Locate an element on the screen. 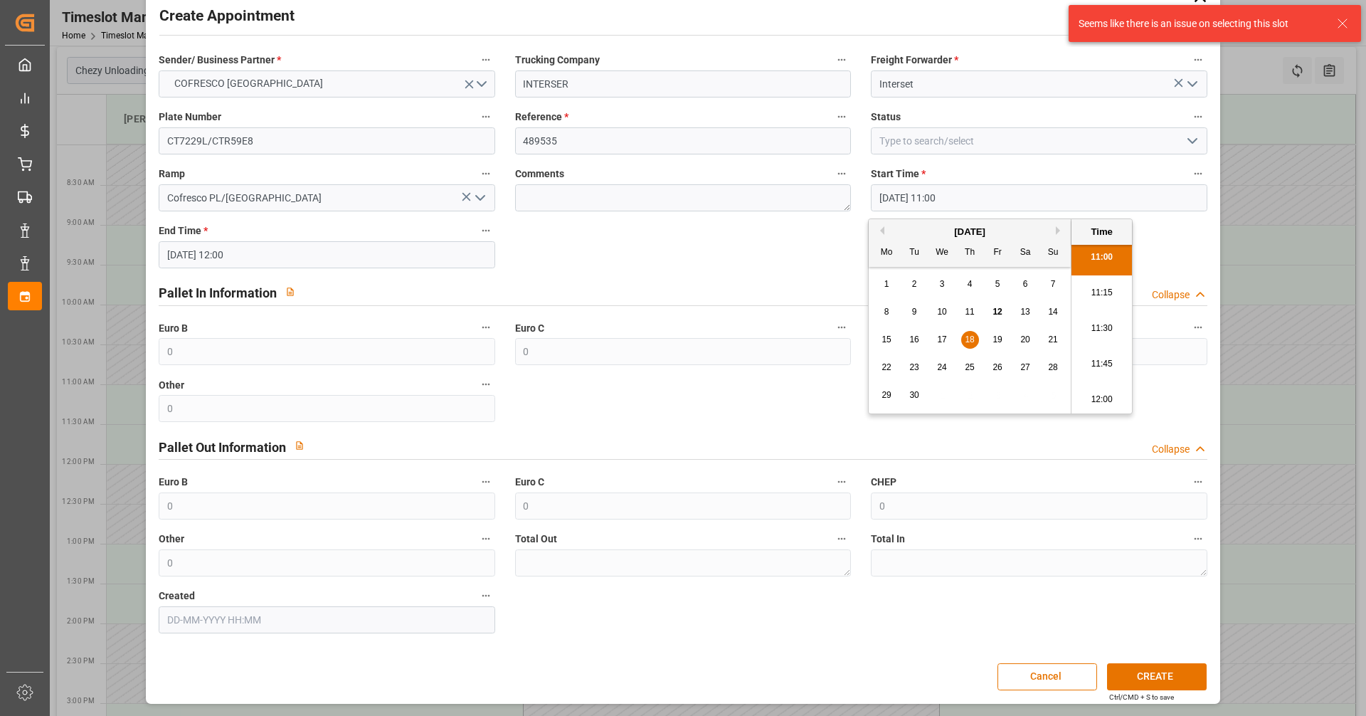 The image size is (1366, 716). span: Comments is located at coordinates (539, 174).